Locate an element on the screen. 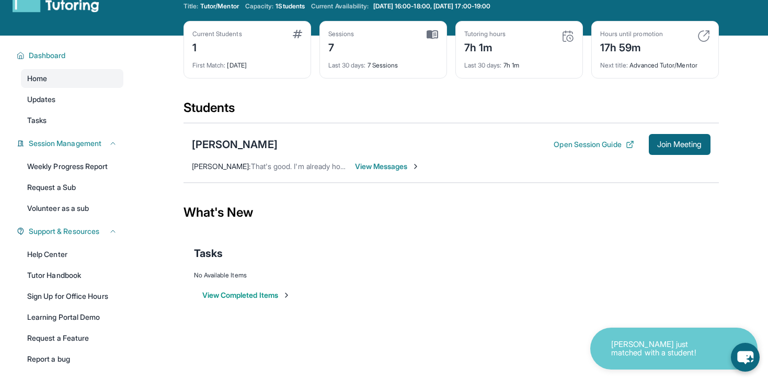  a: Report a bug is located at coordinates (72, 359).